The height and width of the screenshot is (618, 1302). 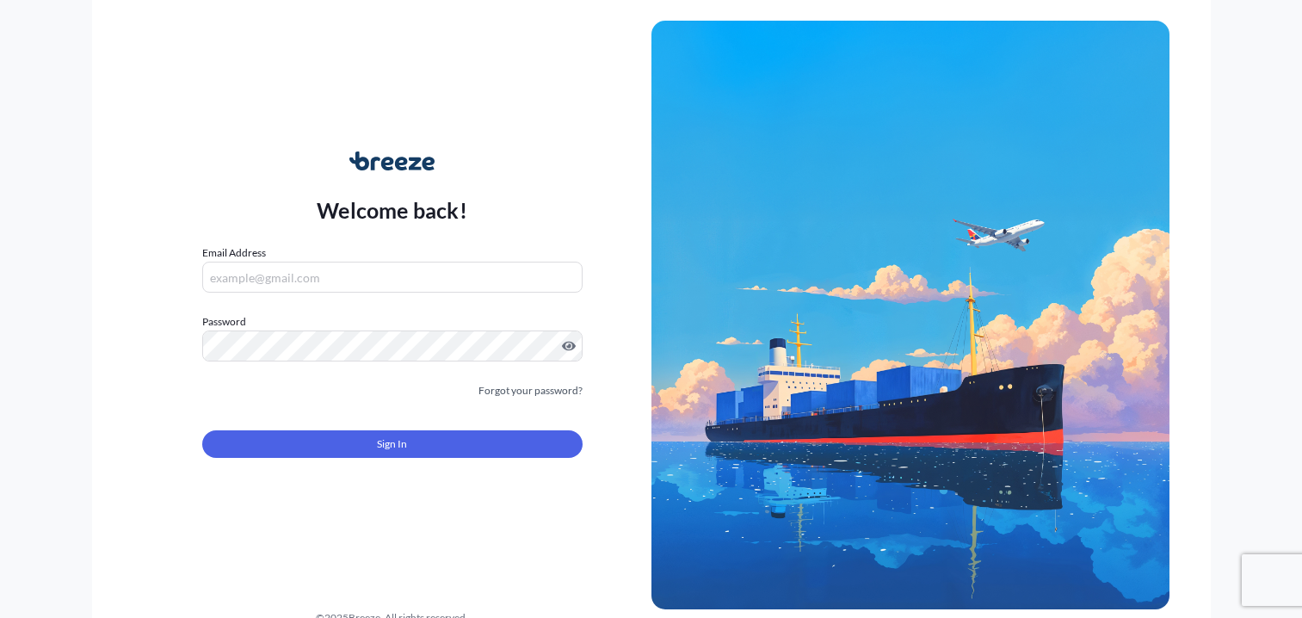 I want to click on img: Ship illustration, so click(x=910, y=315).